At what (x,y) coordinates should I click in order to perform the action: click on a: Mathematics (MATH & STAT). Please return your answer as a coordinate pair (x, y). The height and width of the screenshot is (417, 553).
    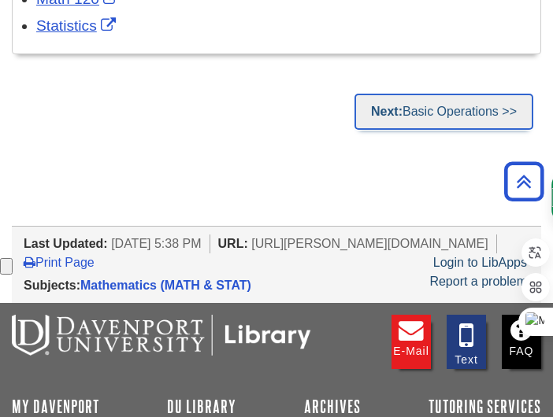
    Looking at the image, I should click on (165, 285).